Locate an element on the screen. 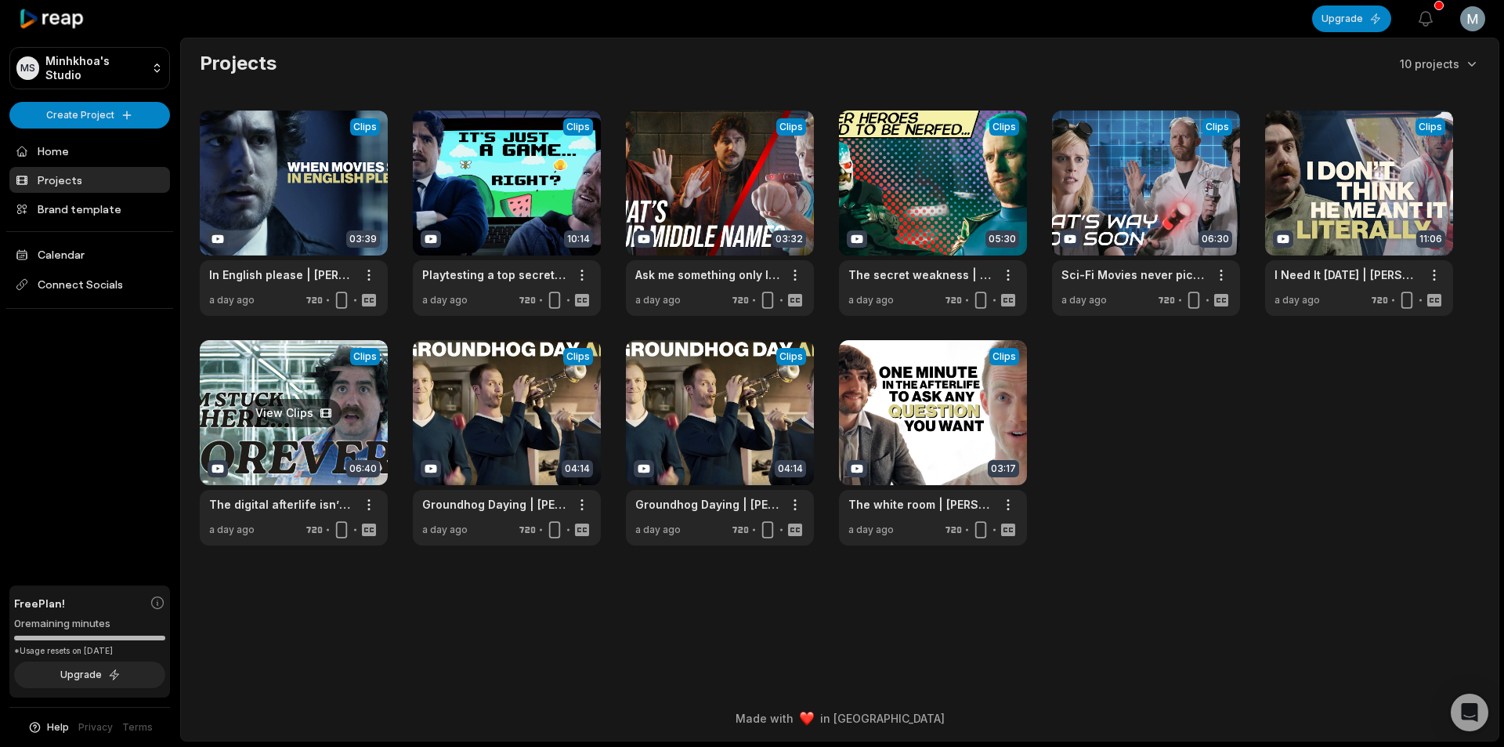  a: Terms is located at coordinates (137, 727).